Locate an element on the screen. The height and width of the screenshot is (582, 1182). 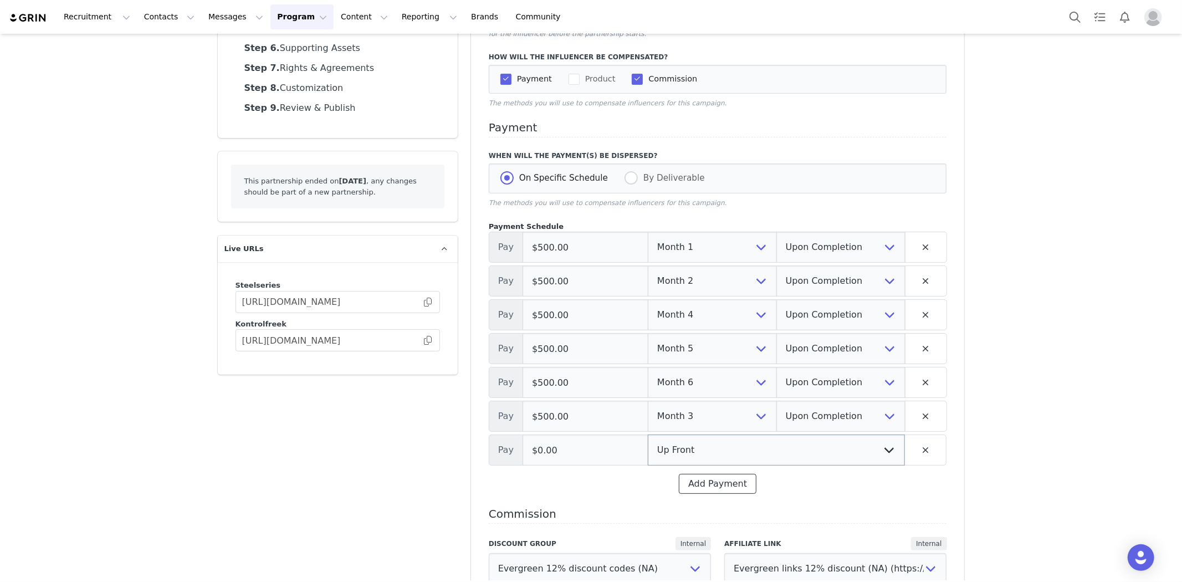
span: This partnership ended on , any changes should be part of a new partnership. is located at coordinates (330, 186).